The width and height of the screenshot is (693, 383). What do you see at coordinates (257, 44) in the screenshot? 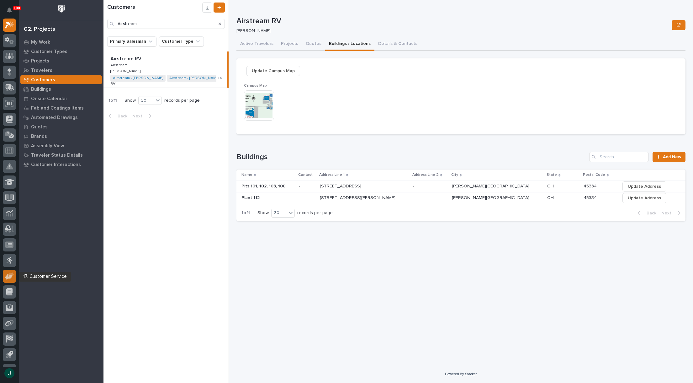
I see `button: Active Travelers` at bounding box center [257, 44].